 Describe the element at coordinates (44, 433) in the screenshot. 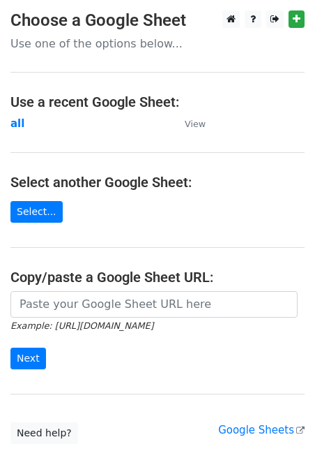

I see `a: Need help?` at that location.